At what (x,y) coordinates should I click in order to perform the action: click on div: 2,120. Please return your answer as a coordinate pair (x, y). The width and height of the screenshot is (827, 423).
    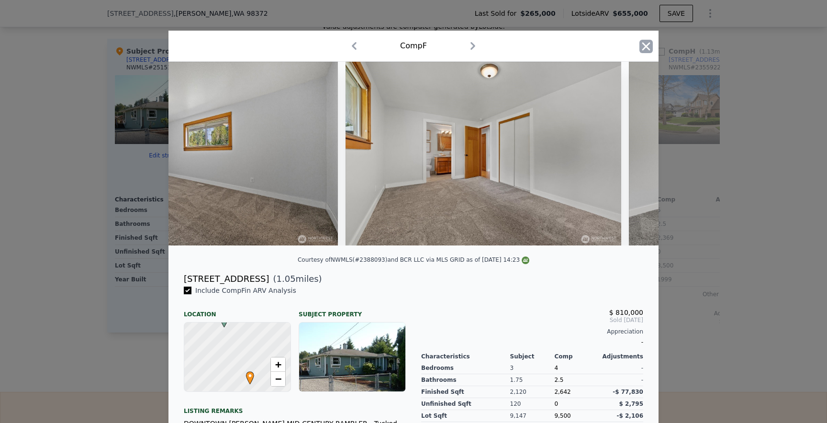
    Looking at the image, I should click on (532, 392).